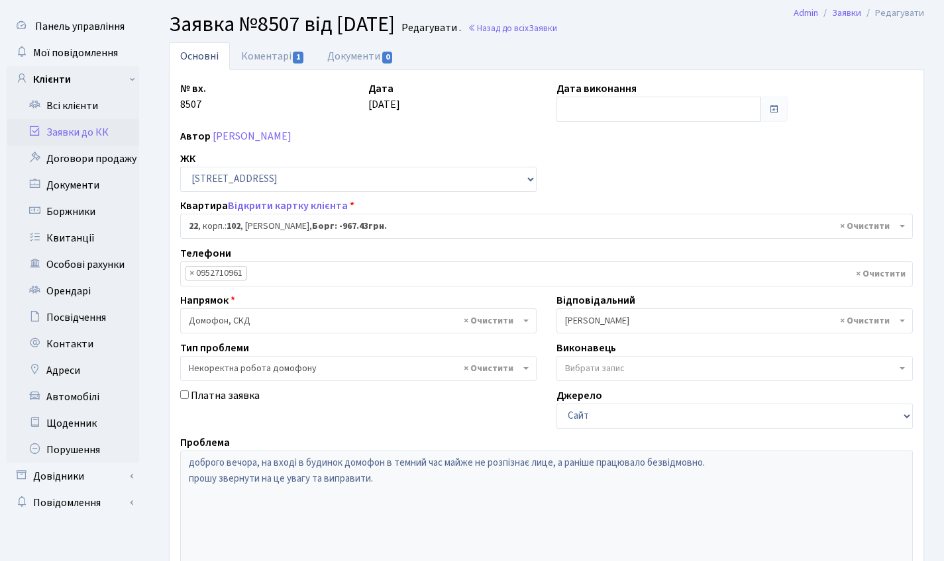  I want to click on label: Дата виконання, so click(596, 89).